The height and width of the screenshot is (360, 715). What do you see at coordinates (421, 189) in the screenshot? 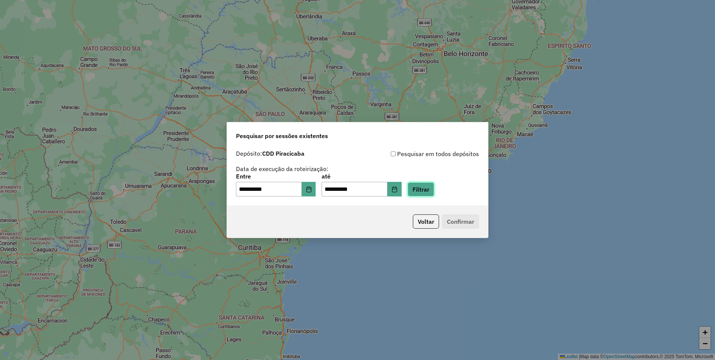
I see `button: Filtrar` at bounding box center [421, 189].